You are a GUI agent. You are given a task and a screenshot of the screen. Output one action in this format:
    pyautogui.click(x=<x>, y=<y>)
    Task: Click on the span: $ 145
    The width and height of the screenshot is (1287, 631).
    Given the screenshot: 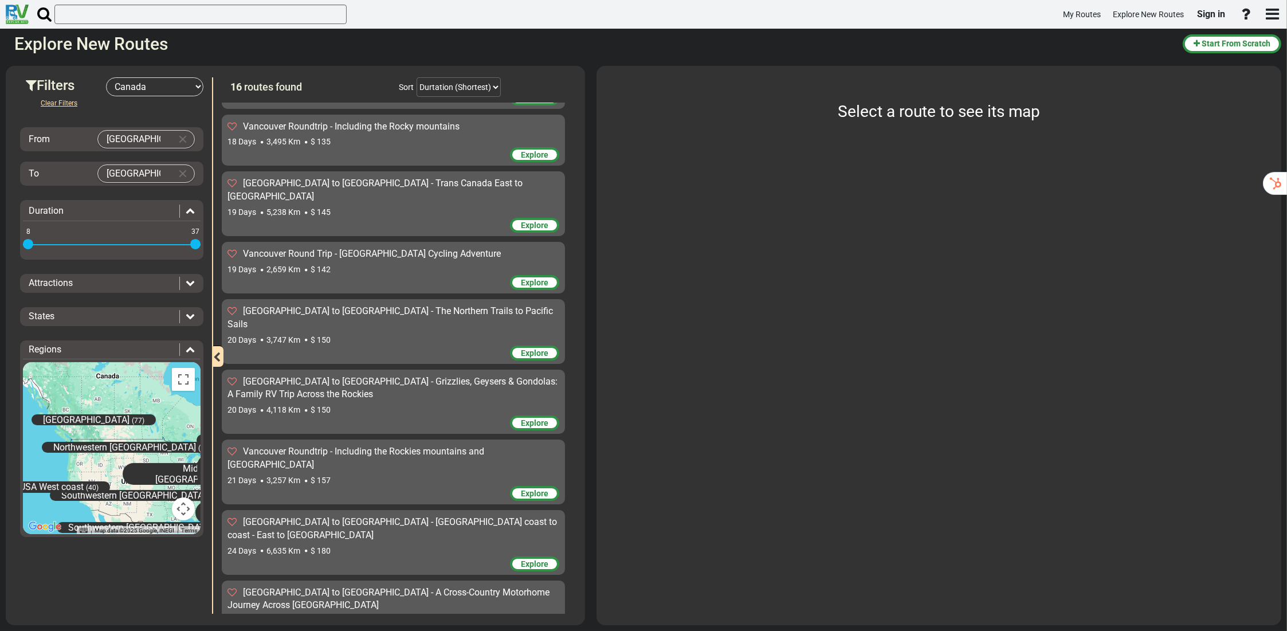 What is the action you would take?
    pyautogui.click(x=320, y=212)
    